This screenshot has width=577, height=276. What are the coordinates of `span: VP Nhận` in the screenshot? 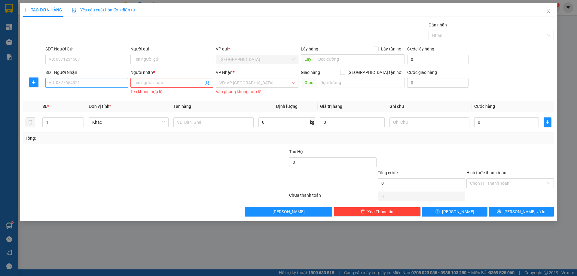 It's located at (224, 72).